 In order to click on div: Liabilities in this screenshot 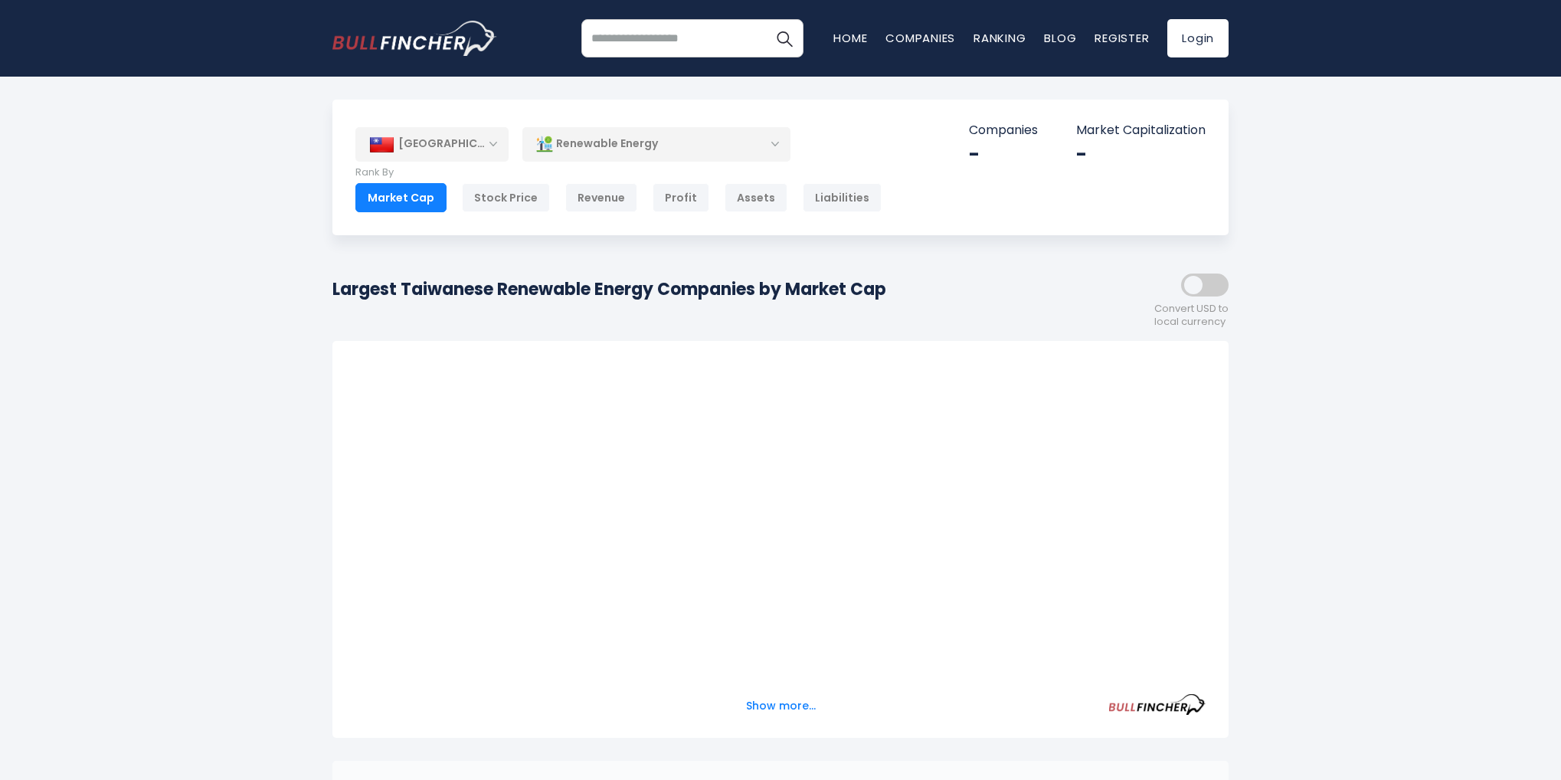, I will do `click(842, 198)`.